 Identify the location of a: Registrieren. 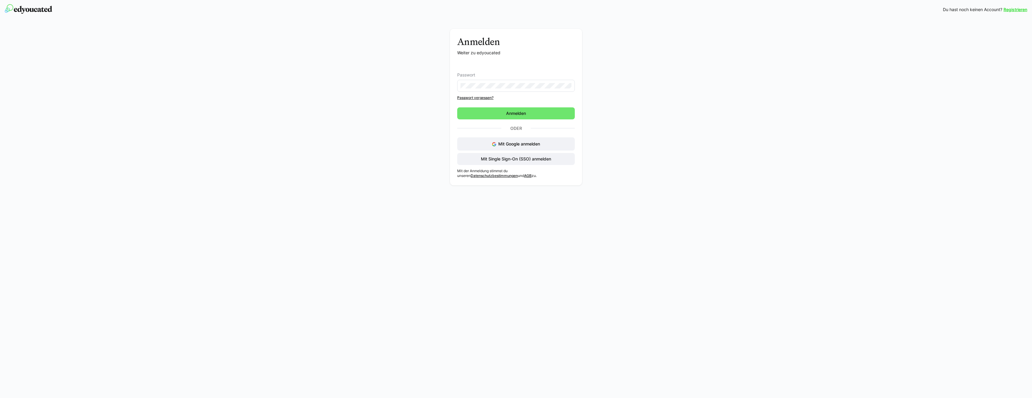
(1015, 10).